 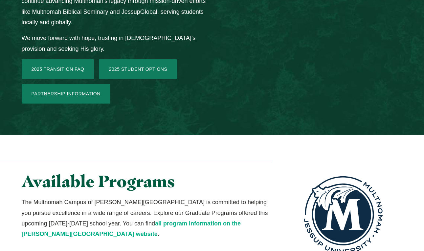 I want to click on a: Partnership Information, so click(x=66, y=94).